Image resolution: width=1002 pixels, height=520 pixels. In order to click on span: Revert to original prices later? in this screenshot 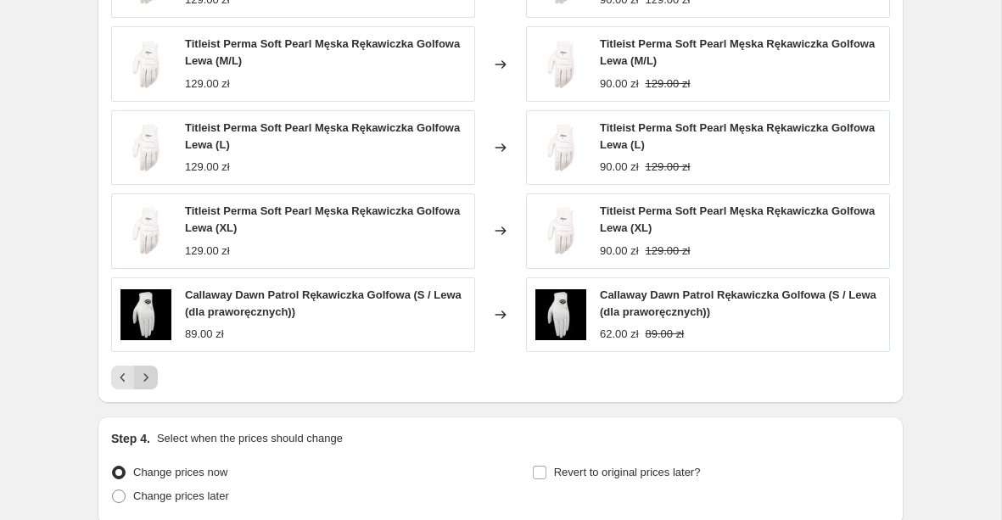, I will do `click(627, 472)`.